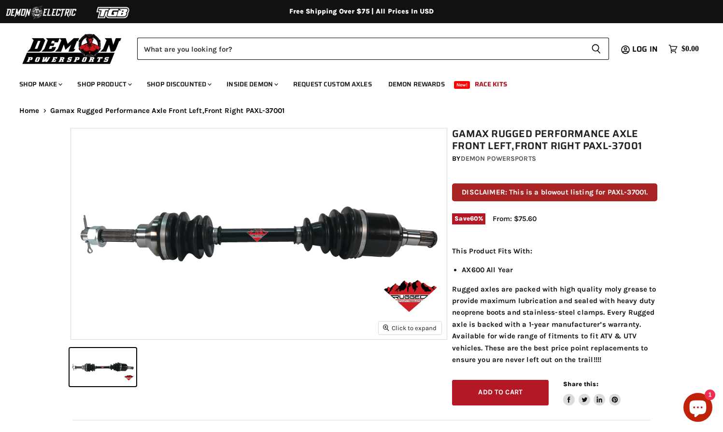 This screenshot has height=432, width=723. What do you see at coordinates (40, 84) in the screenshot?
I see `a: Shop Make` at bounding box center [40, 84].